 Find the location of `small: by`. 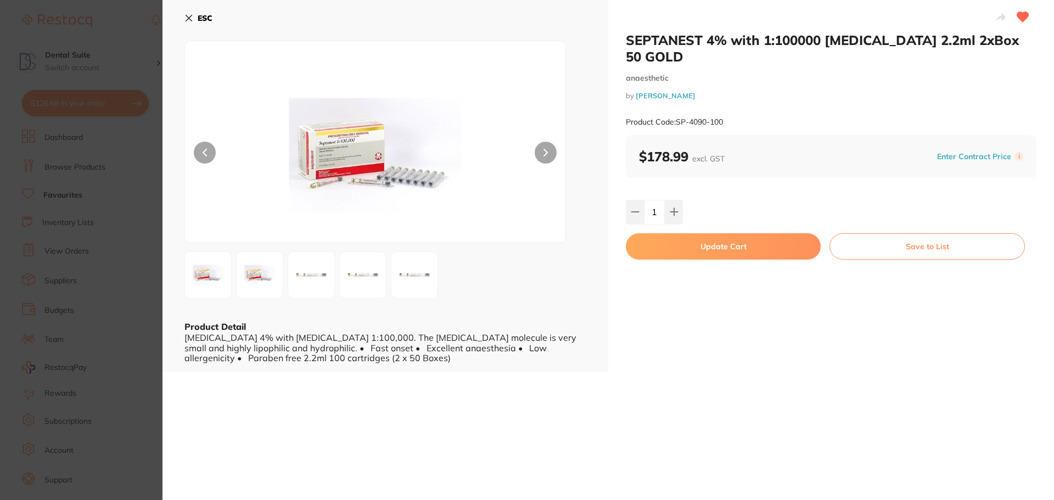

small: by is located at coordinates (831, 96).